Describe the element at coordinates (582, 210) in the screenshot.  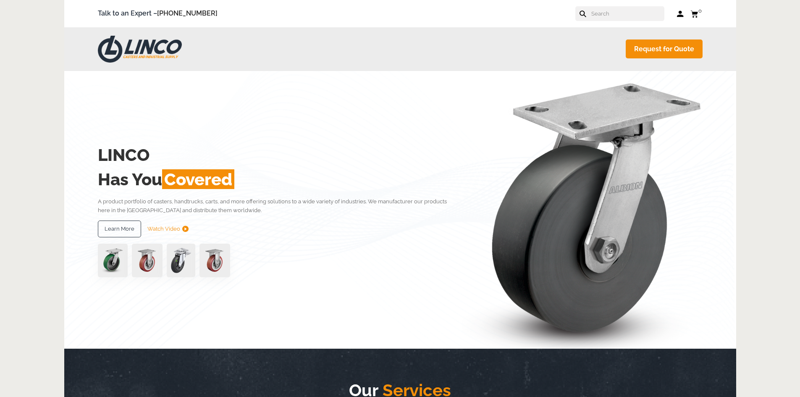
I see `img: linco_caster` at that location.